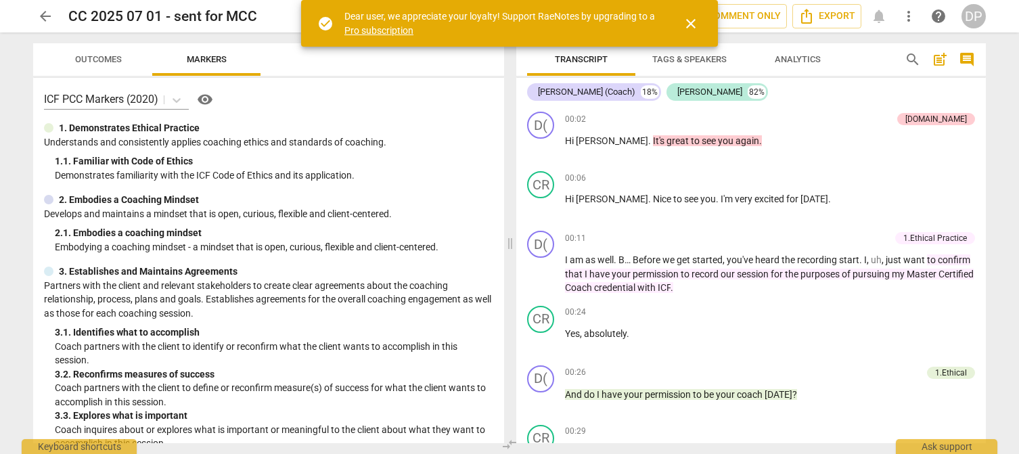 Image resolution: width=1019 pixels, height=454 pixels. What do you see at coordinates (575, 178) in the screenshot?
I see `span: 00:06` at bounding box center [575, 178].